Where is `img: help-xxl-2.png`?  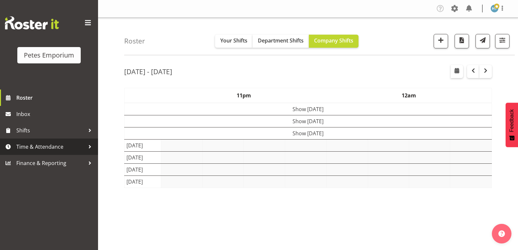
img: help-xxl-2.png is located at coordinates (502, 234).